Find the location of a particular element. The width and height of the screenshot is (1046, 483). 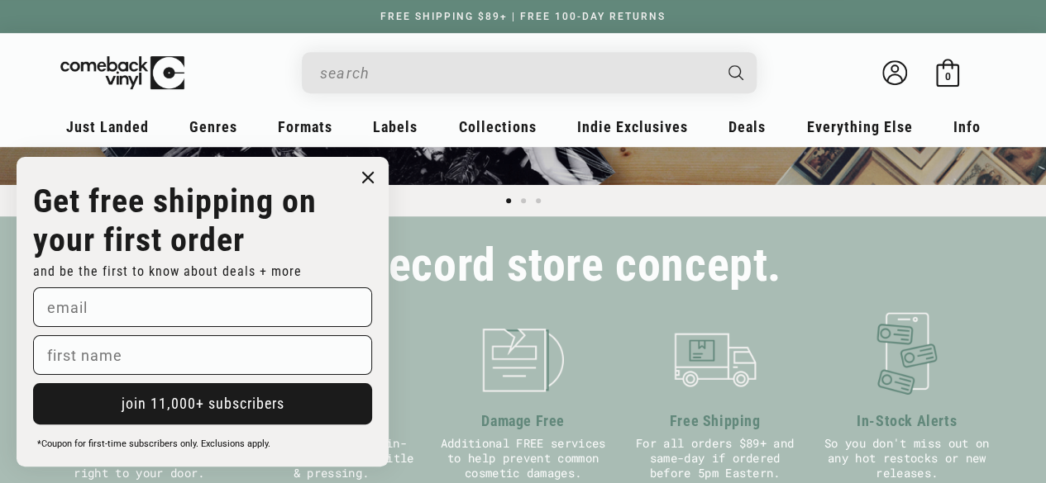

span: Indie Exclusives is located at coordinates (632, 126).